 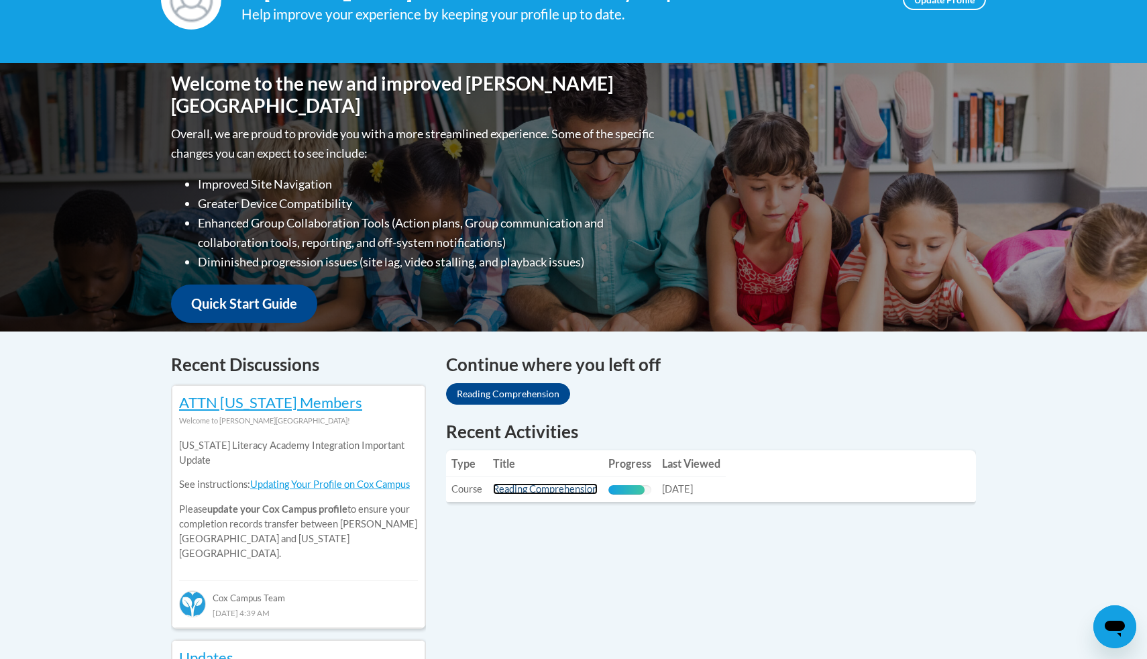 I want to click on div: Cox Campus Team, so click(x=298, y=592).